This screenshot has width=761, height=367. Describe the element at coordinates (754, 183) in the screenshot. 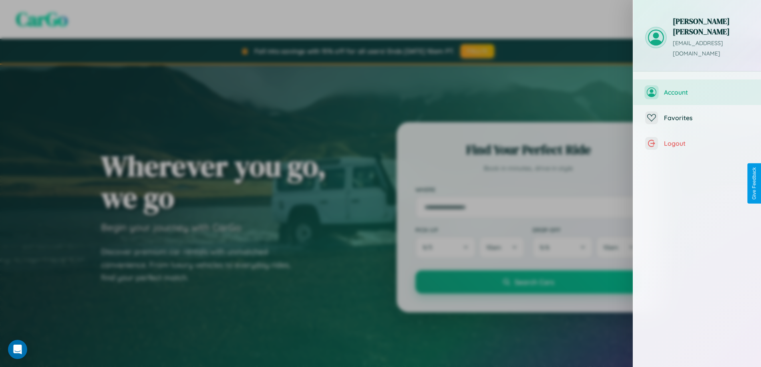

I see `div: Give Feedback` at that location.